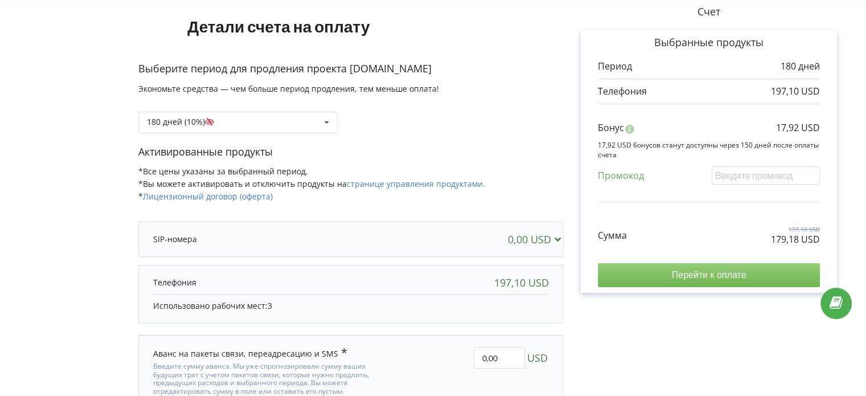  Describe the element at coordinates (538, 358) in the screenshot. I see `span: USD` at that location.